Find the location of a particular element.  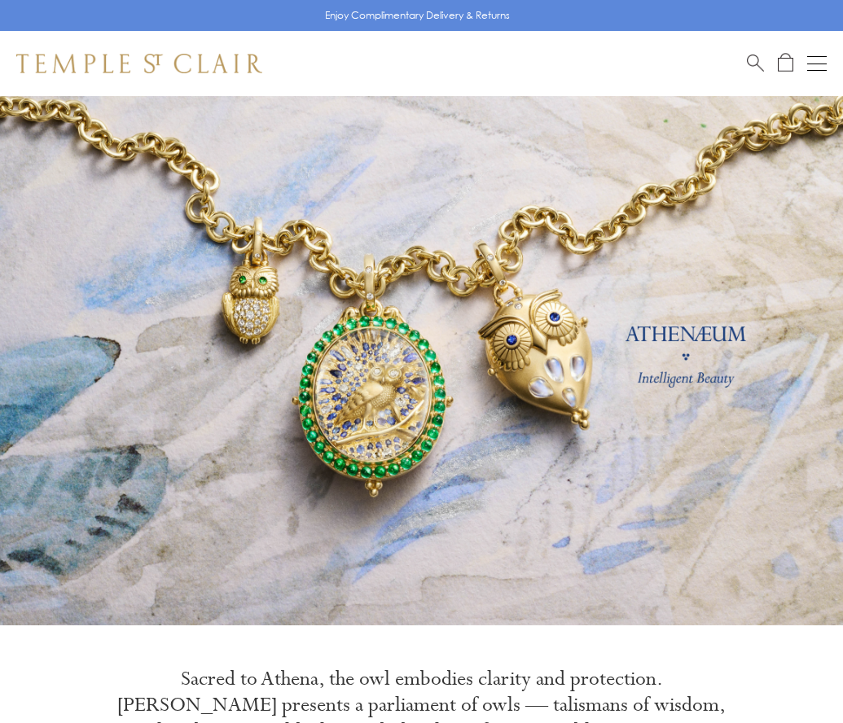

a: Search is located at coordinates (755, 63).